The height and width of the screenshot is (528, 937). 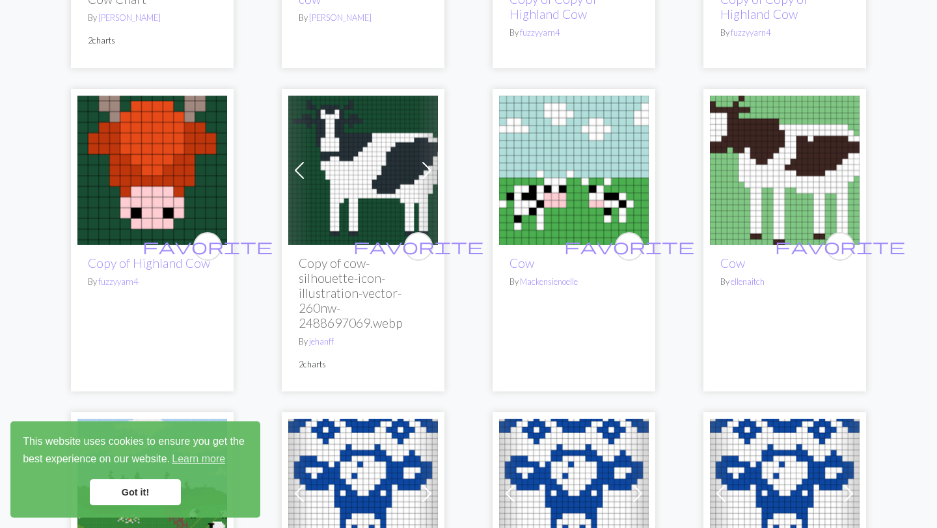 What do you see at coordinates (152, 169) in the screenshot?
I see `a: Highland Cow` at bounding box center [152, 169].